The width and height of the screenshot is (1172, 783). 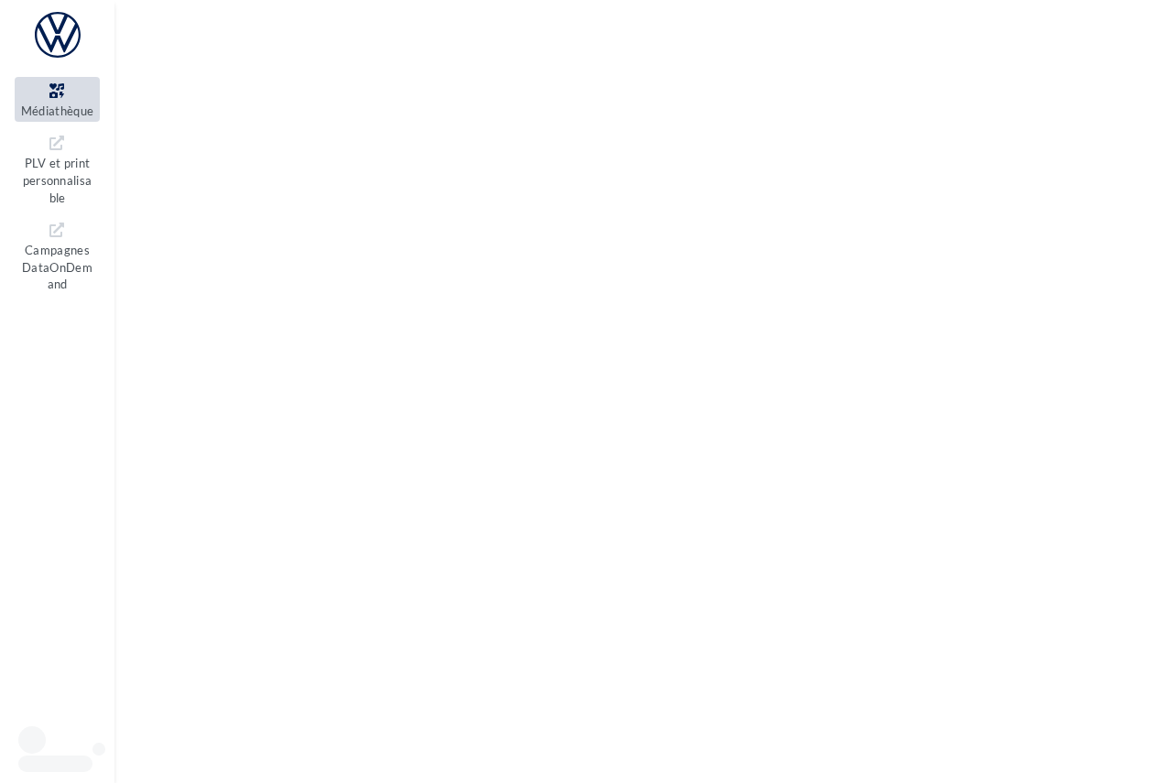 I want to click on a: Médiathèque, so click(x=57, y=99).